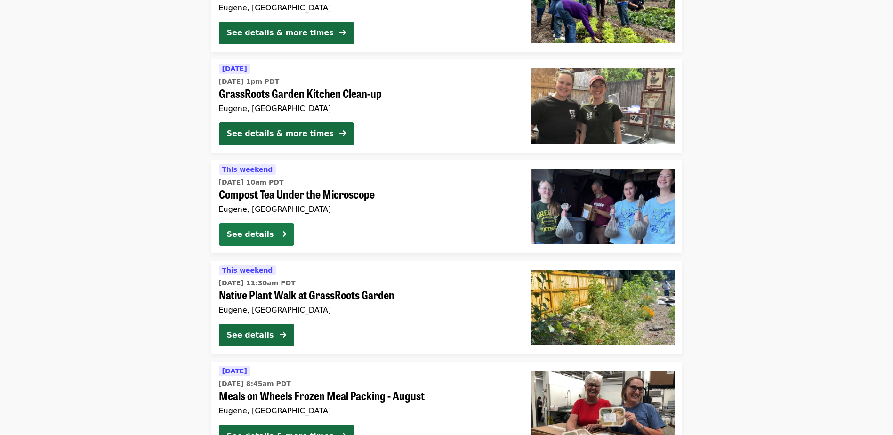 Image resolution: width=893 pixels, height=435 pixels. I want to click on span: Meals on Wheels Frozen Meal Packing - August, so click(367, 395).